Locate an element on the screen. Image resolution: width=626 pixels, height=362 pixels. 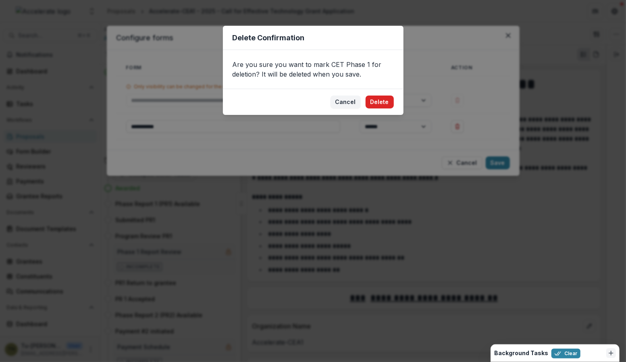
button: Dismiss is located at coordinates (611, 353).